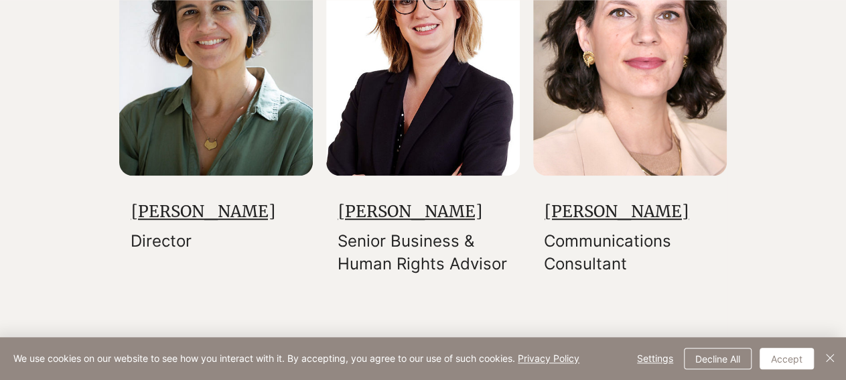 Image resolution: width=846 pixels, height=380 pixels. Describe the element at coordinates (830, 358) in the screenshot. I see `button: Close` at that location.